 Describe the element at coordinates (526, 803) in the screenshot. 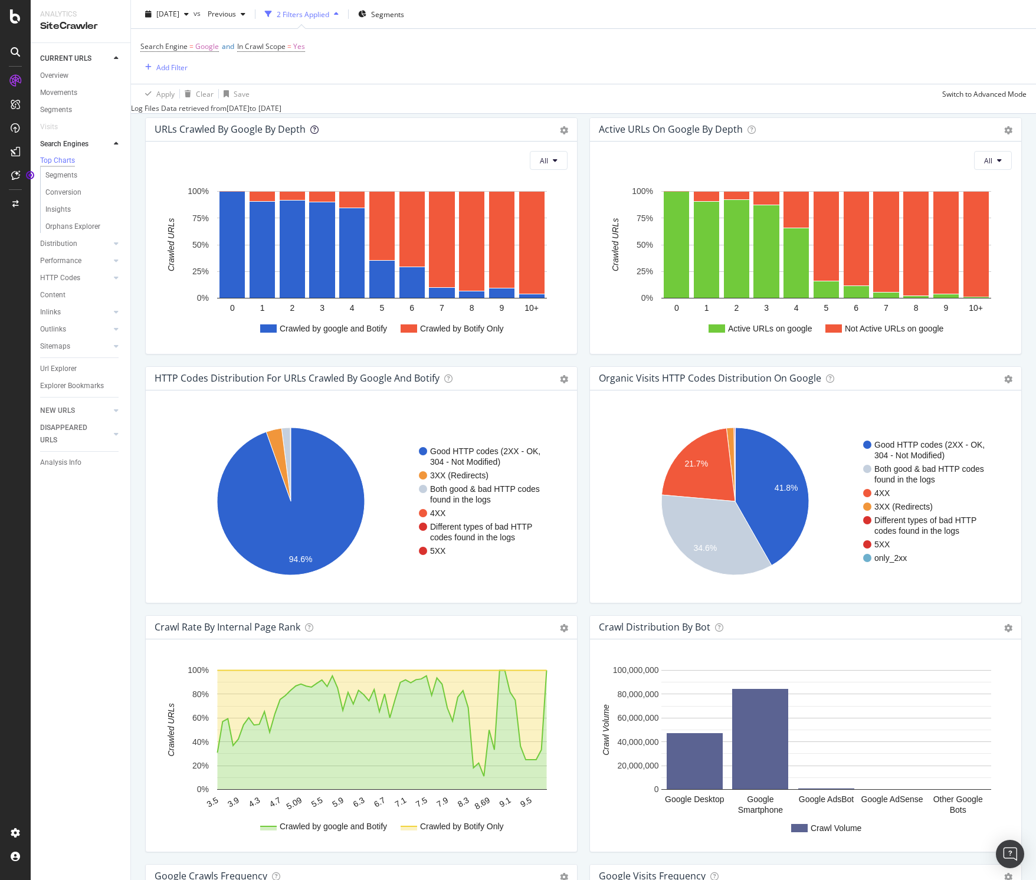

I see `text: 9.5` at that location.